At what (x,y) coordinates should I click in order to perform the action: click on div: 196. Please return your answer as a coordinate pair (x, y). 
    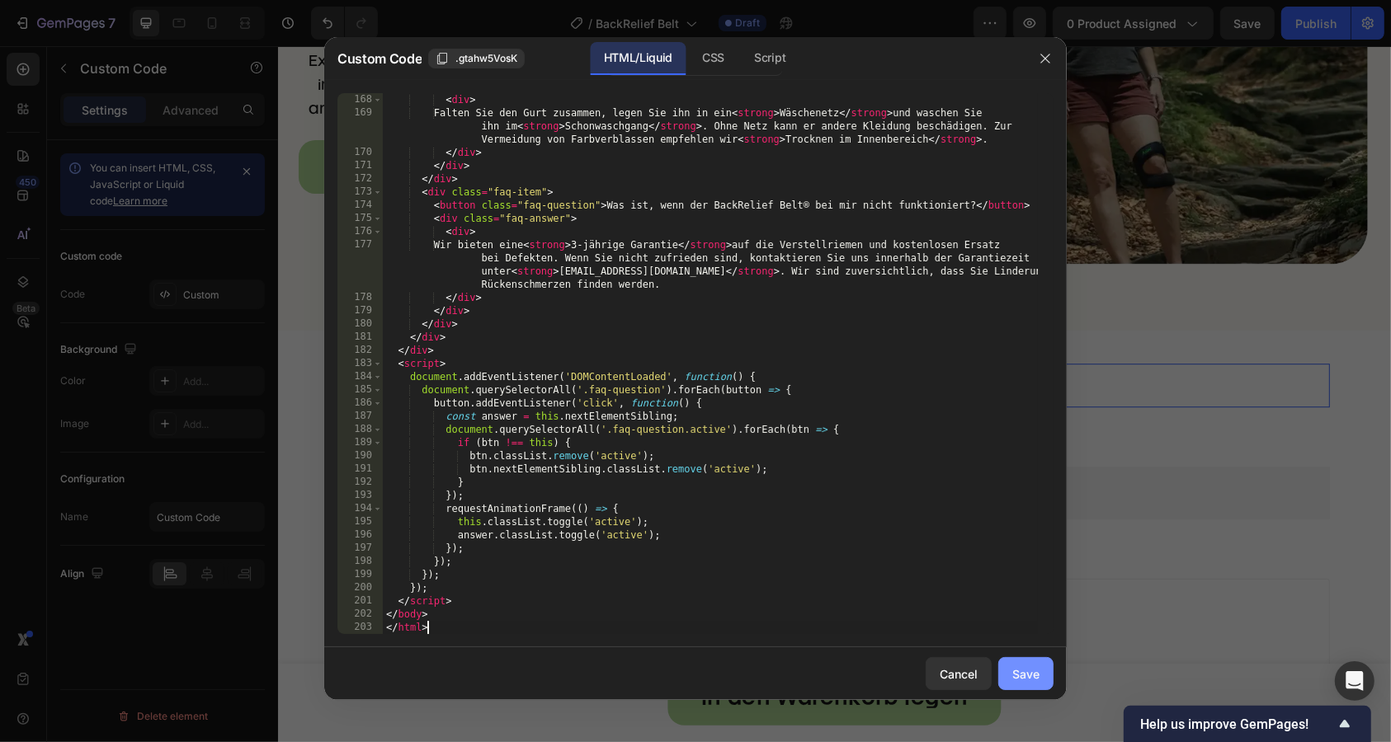
    Looking at the image, I should click on (360, 535).